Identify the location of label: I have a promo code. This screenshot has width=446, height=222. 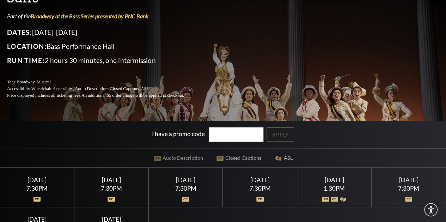
(178, 134).